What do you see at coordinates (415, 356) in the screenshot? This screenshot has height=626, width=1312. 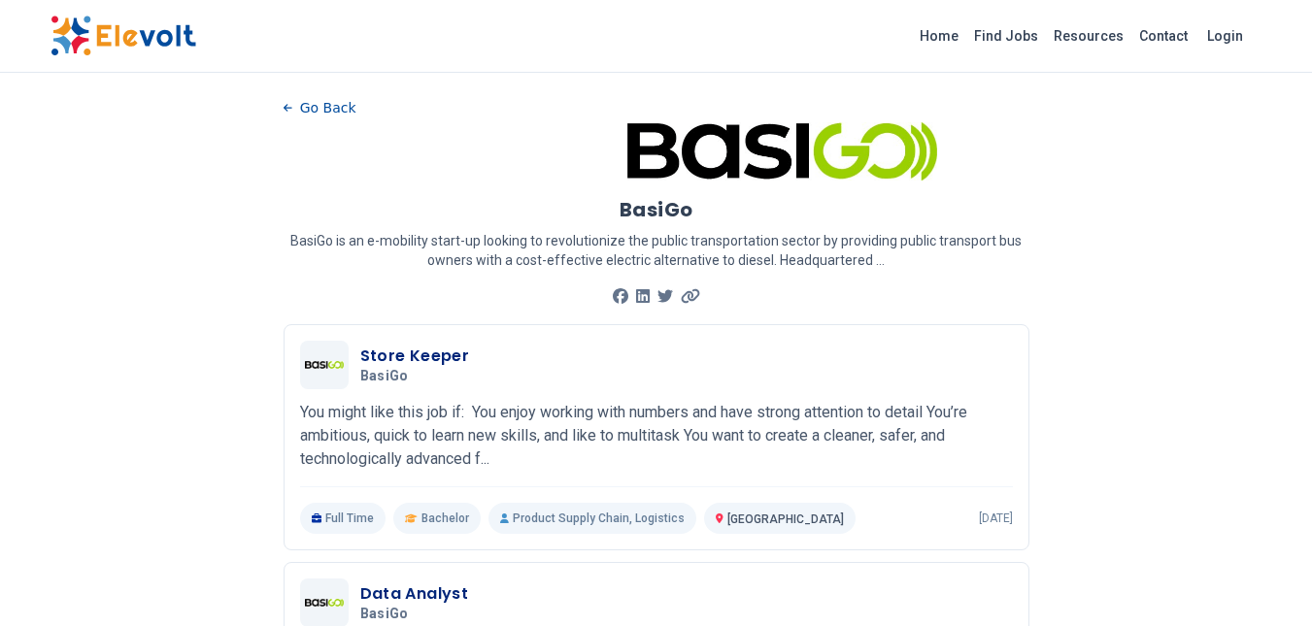 I see `h3: Store Keeper` at bounding box center [415, 356].